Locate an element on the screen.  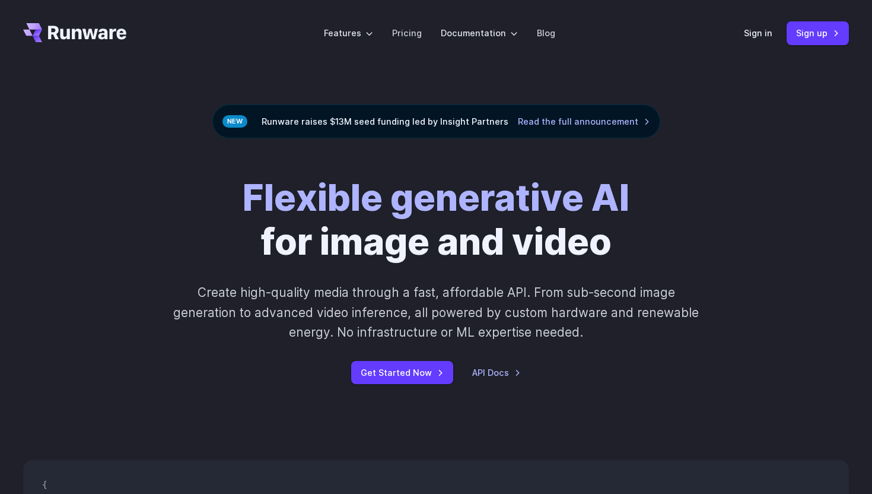
p: Create high-quality media through a fast, affordable API. From sub-second image generation to adv... is located at coordinates (436, 312).